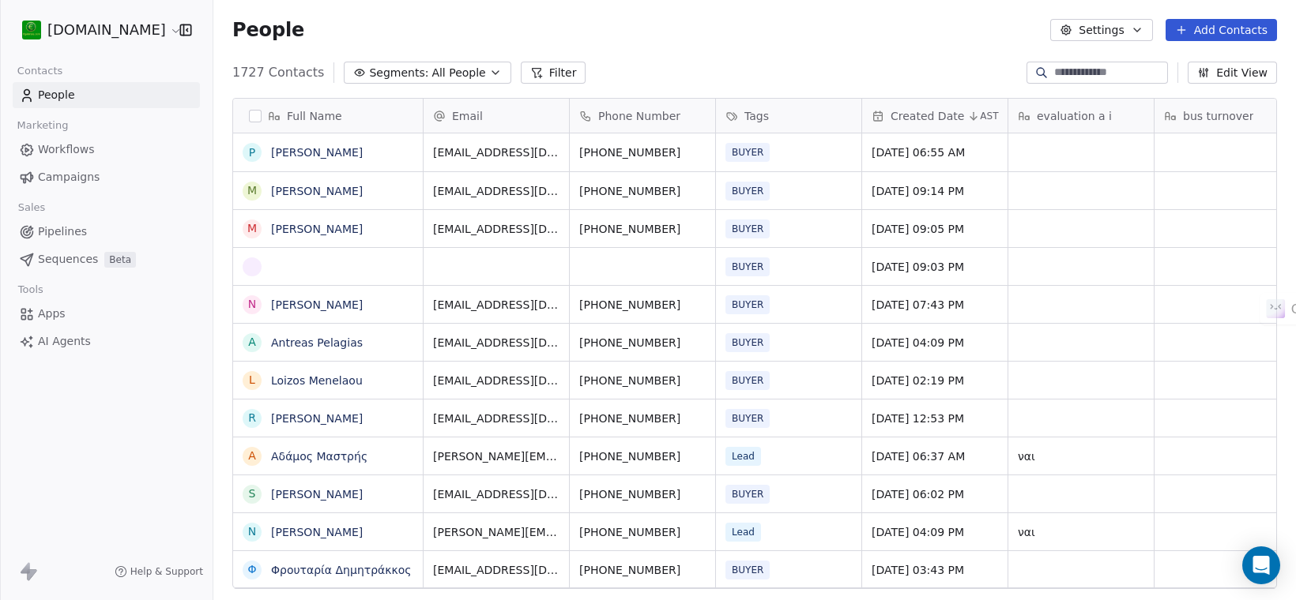 This screenshot has height=600, width=1296. Describe the element at coordinates (51, 314) in the screenshot. I see `span: Apps` at that location.